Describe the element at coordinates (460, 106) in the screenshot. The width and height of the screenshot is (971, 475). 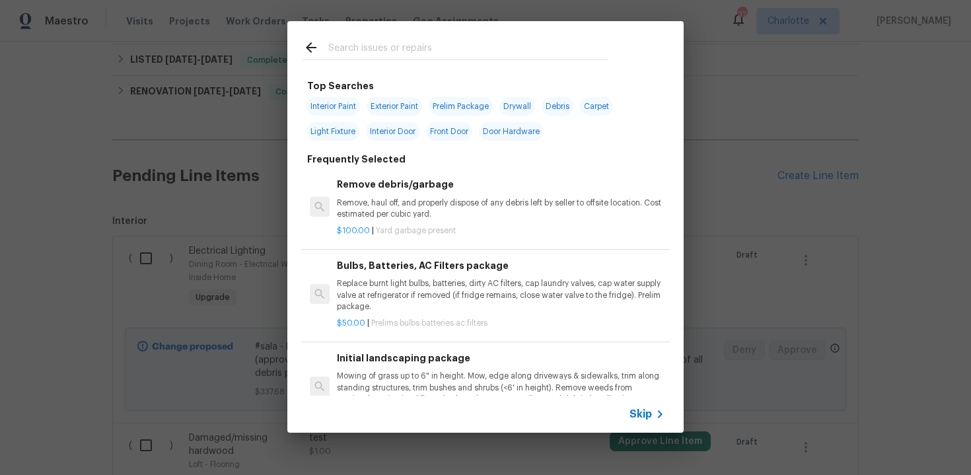
I see `span: Prelim Package` at that location.